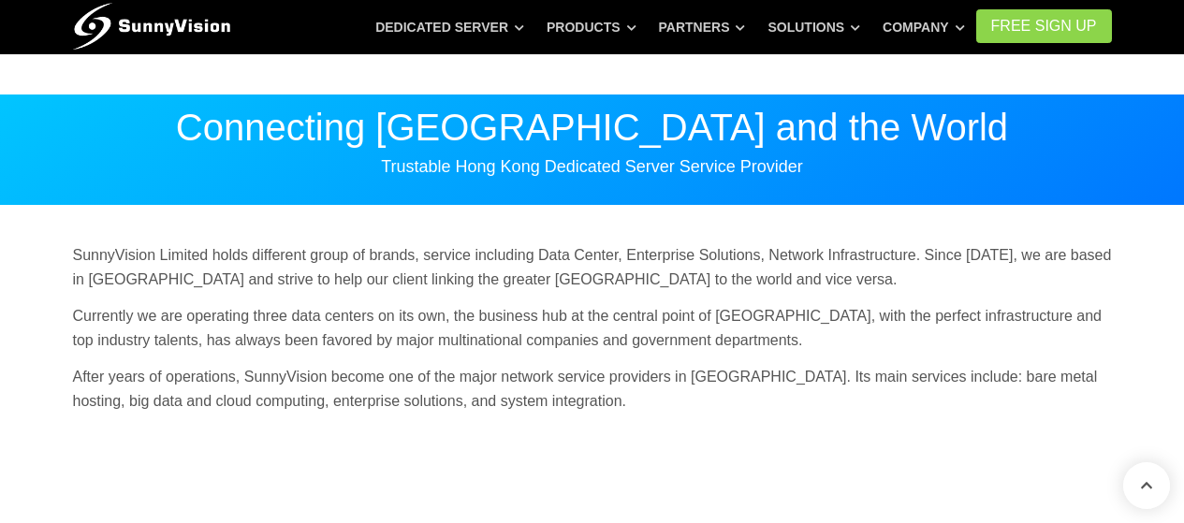  Describe the element at coordinates (592, 167) in the screenshot. I see `p: Trustable Hong Kong Dedicated Server Service Provider` at that location.